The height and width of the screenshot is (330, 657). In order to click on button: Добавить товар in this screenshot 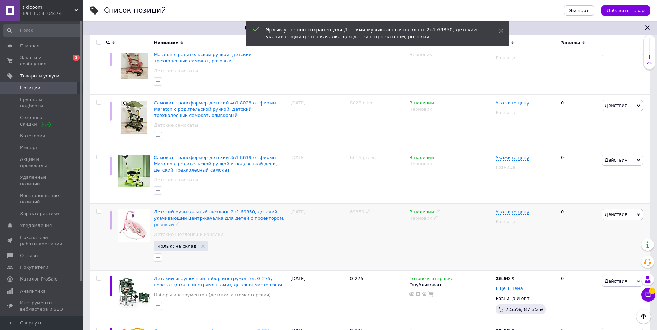, I will do `click(625, 10)`.